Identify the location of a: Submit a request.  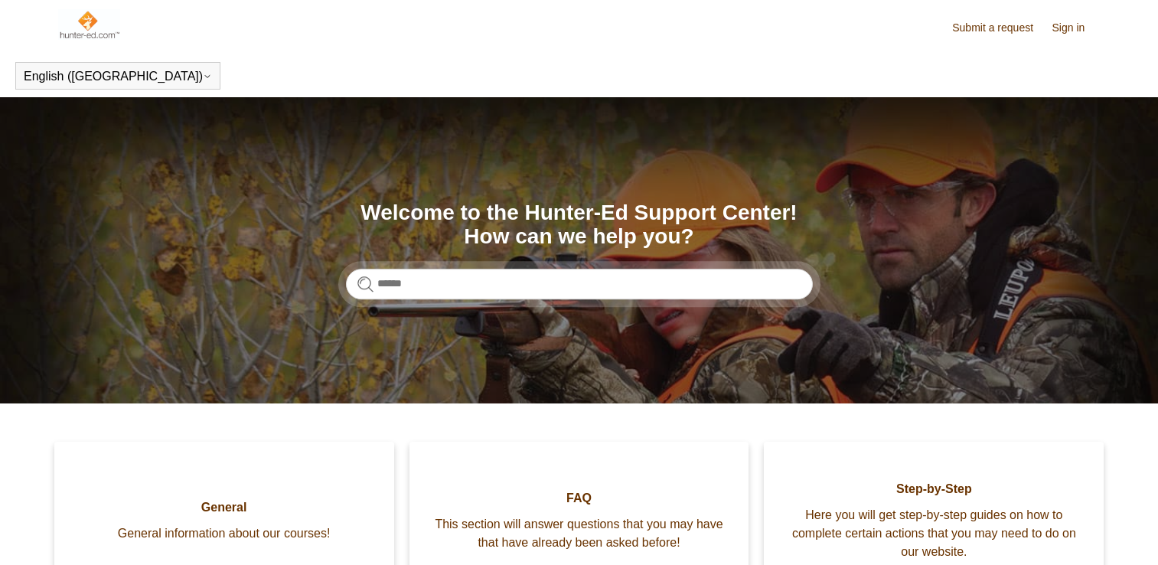
(1001, 28).